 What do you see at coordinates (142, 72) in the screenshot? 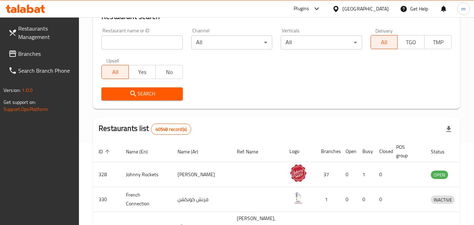
I see `button: Yes` at bounding box center [142, 72].